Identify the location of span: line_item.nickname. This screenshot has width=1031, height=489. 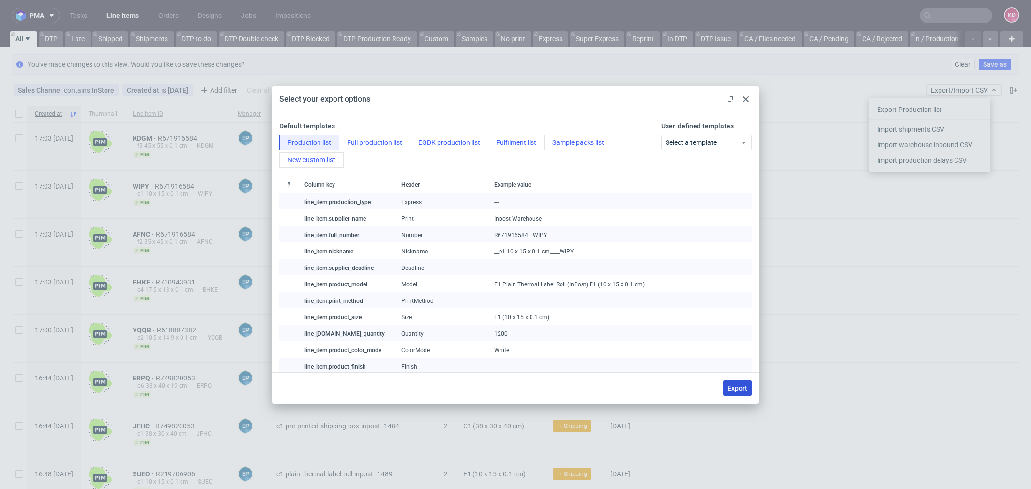
(329, 251).